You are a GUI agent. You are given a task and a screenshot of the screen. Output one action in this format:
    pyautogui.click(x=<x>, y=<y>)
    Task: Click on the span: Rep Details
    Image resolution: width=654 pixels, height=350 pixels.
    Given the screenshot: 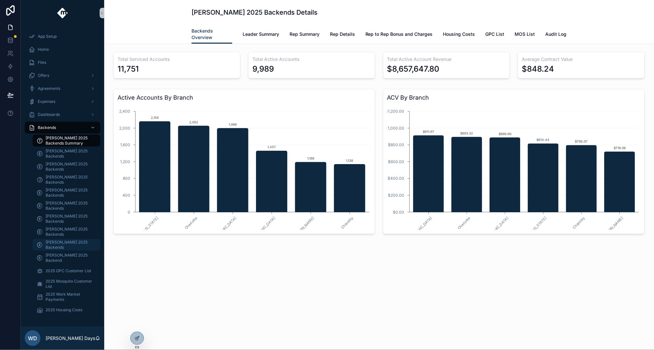 What is the action you would take?
    pyautogui.click(x=342, y=34)
    